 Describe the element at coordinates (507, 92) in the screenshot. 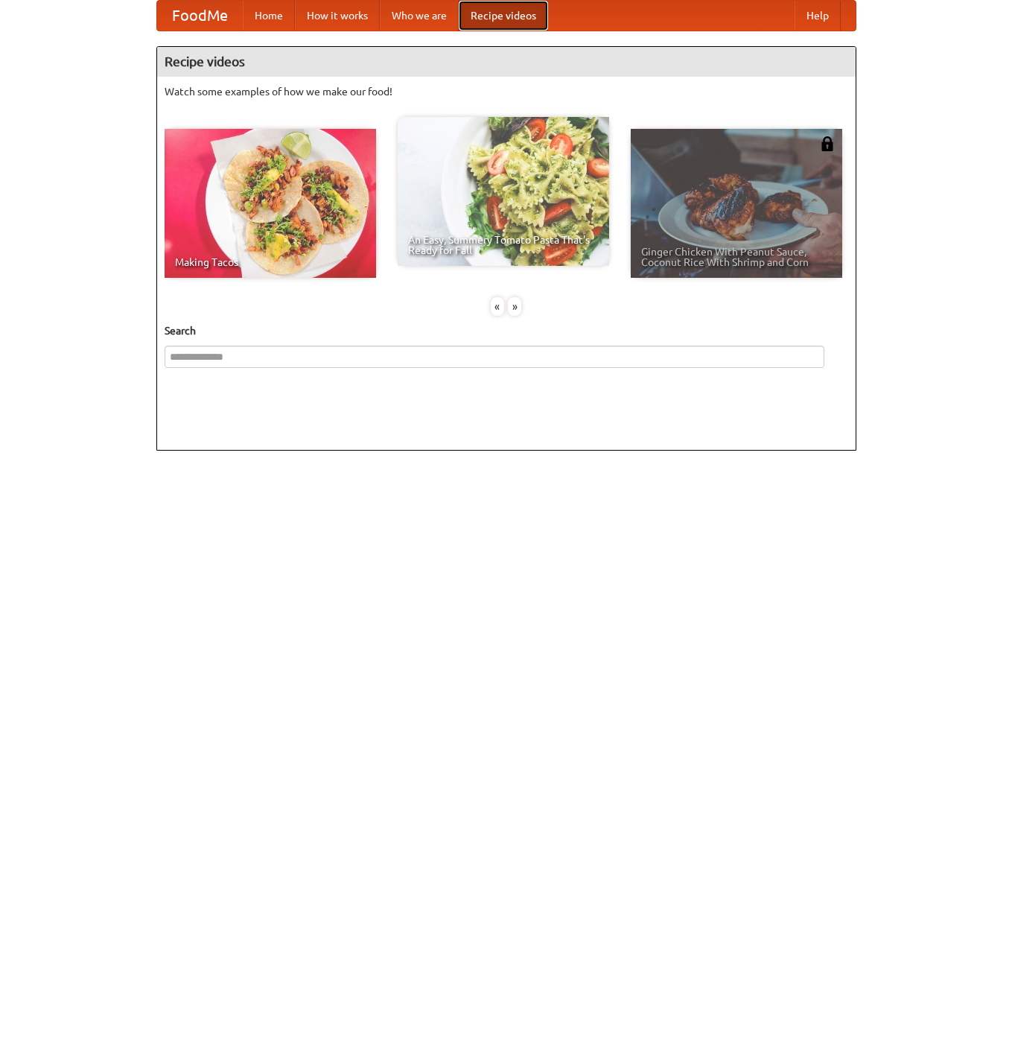

I see `p: Watch some examples of how we make our food!` at that location.